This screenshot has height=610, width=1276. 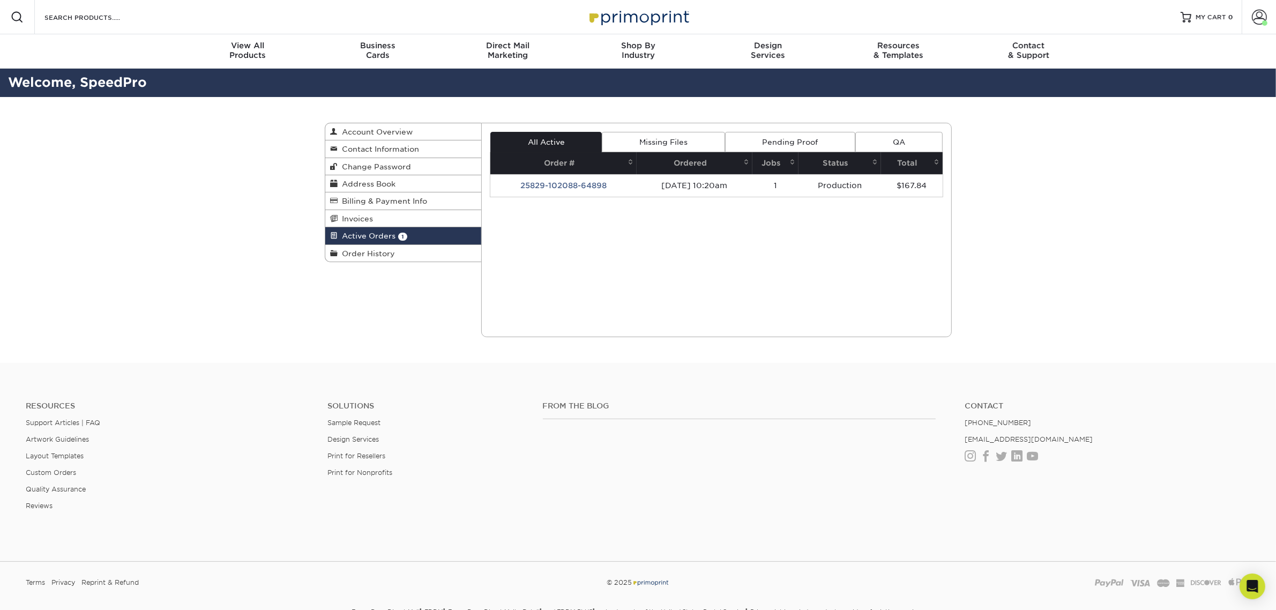 I want to click on td: $167.84, so click(x=912, y=185).